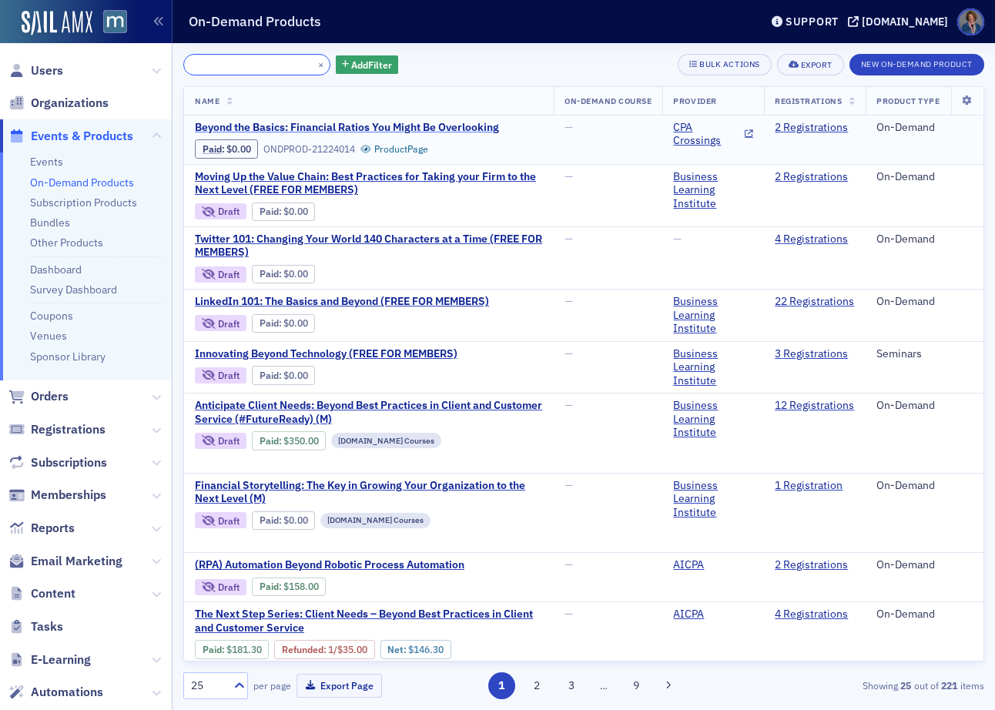 This screenshot has height=710, width=995. I want to click on a: Email Marketing, so click(65, 561).